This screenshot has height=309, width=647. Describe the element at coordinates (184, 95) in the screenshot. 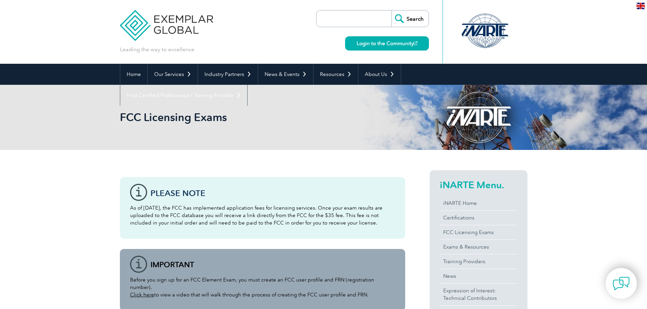

I see `a: Find Certified Professional / Training Provider` at that location.